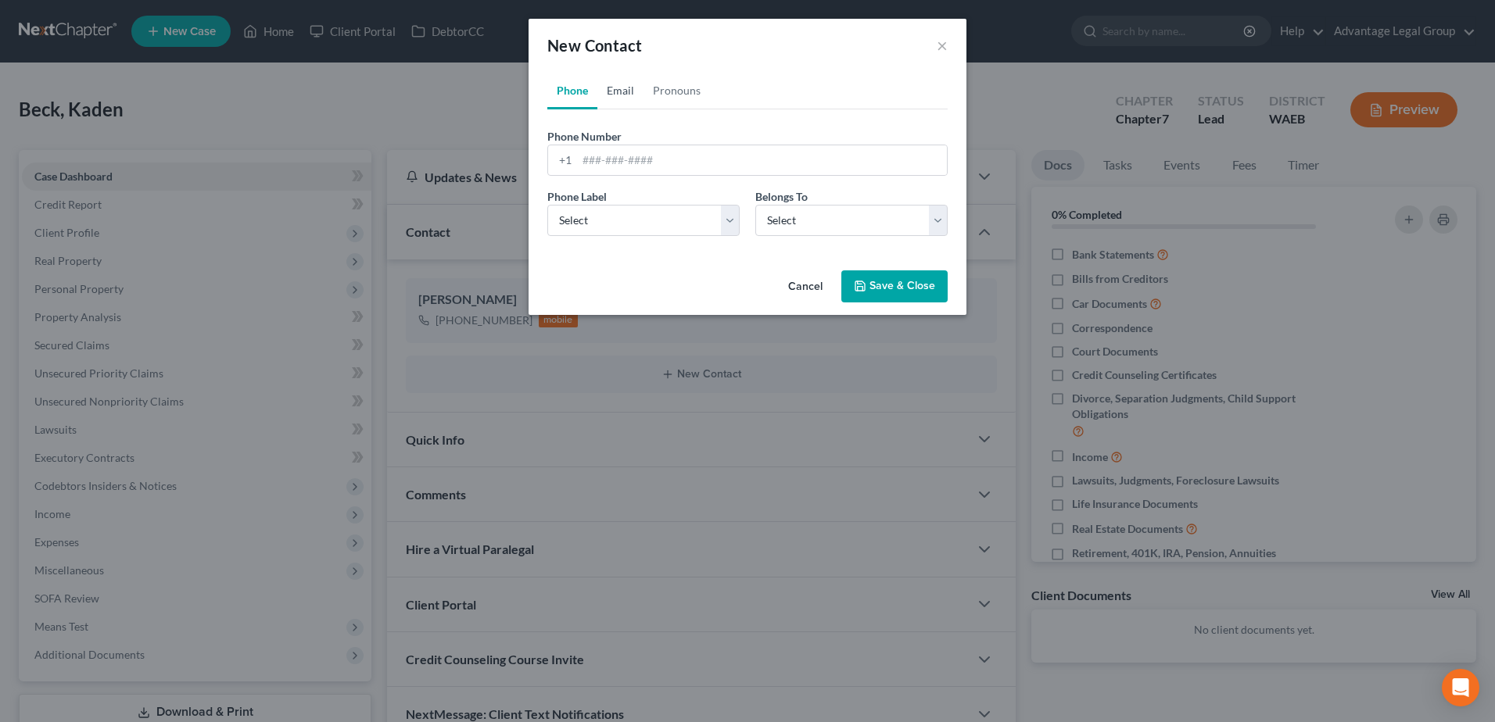 This screenshot has width=1495, height=722. I want to click on a: Email, so click(620, 91).